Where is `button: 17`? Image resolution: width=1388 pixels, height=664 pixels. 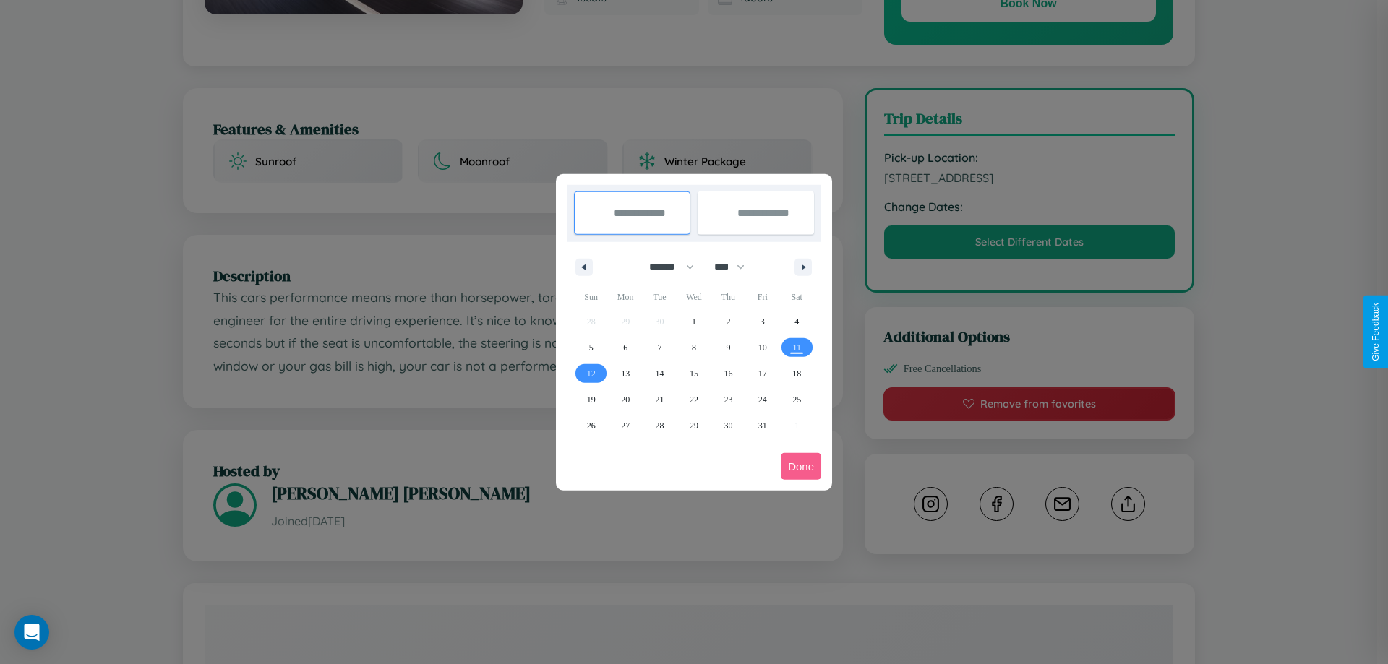 button: 17 is located at coordinates (762, 374).